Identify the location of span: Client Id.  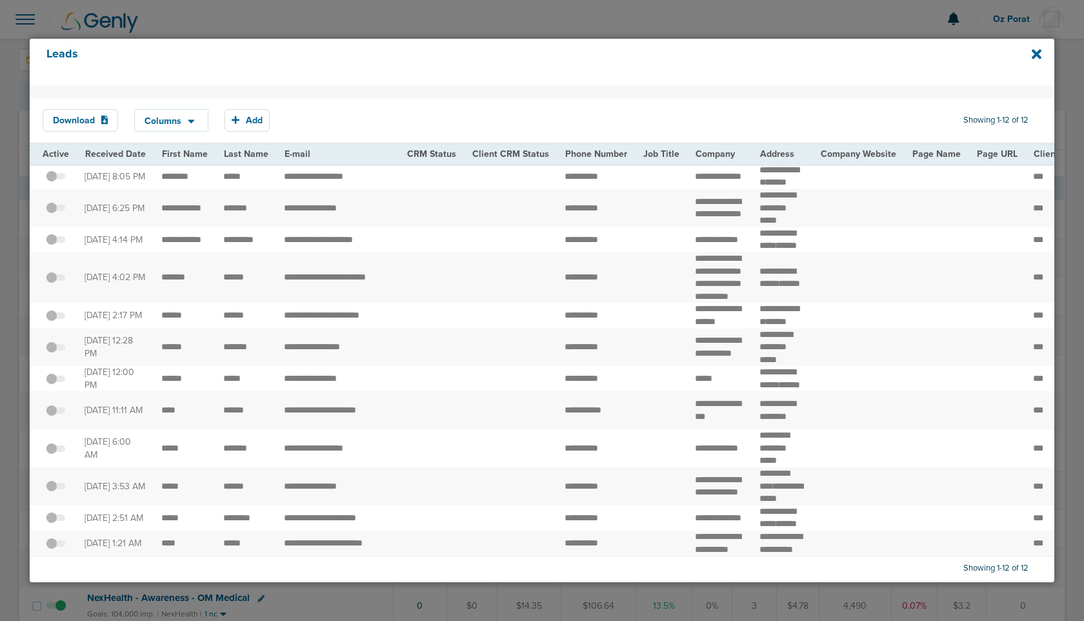
(1051, 154).